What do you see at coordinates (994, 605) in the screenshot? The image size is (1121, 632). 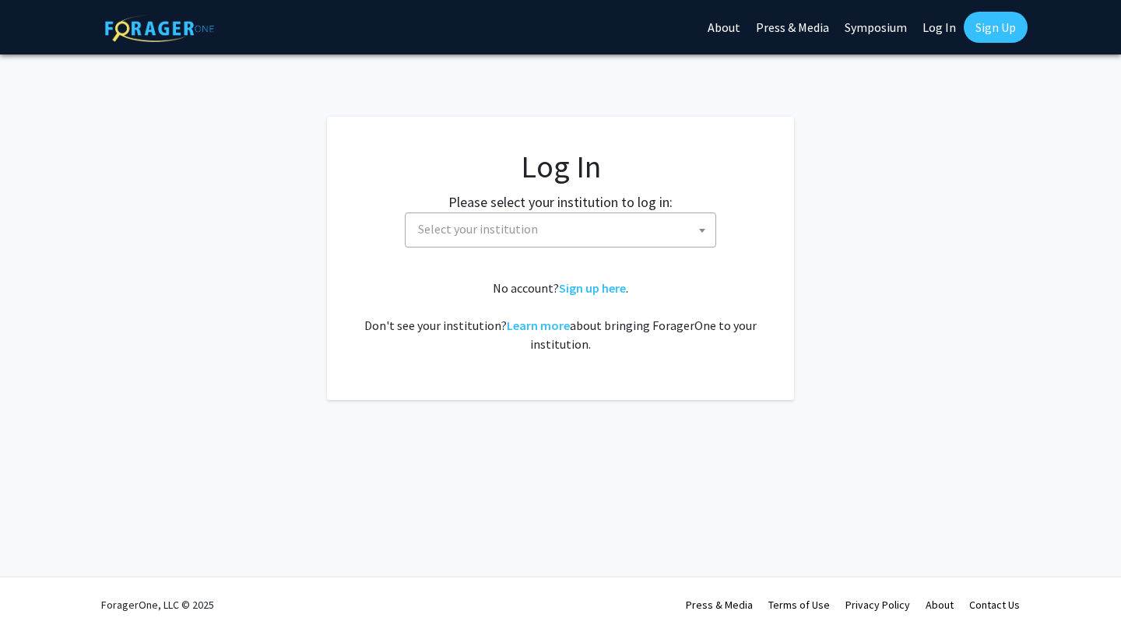 I see `a: Contact Us` at bounding box center [994, 605].